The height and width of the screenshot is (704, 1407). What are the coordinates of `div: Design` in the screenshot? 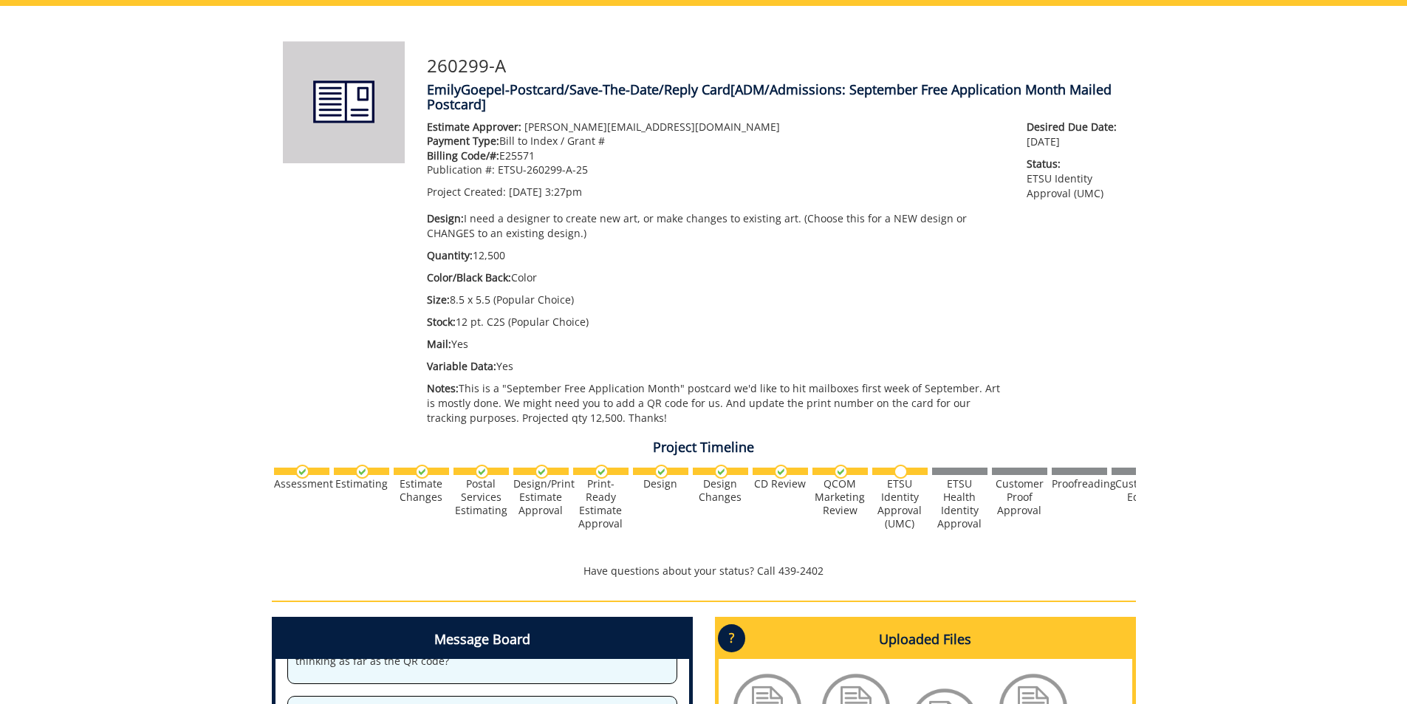 It's located at (660, 484).